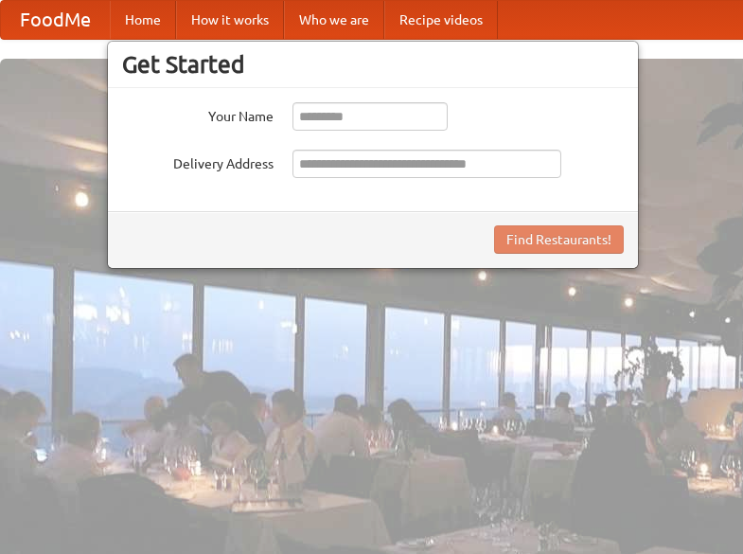 The height and width of the screenshot is (554, 743). I want to click on a: Who we are, so click(334, 20).